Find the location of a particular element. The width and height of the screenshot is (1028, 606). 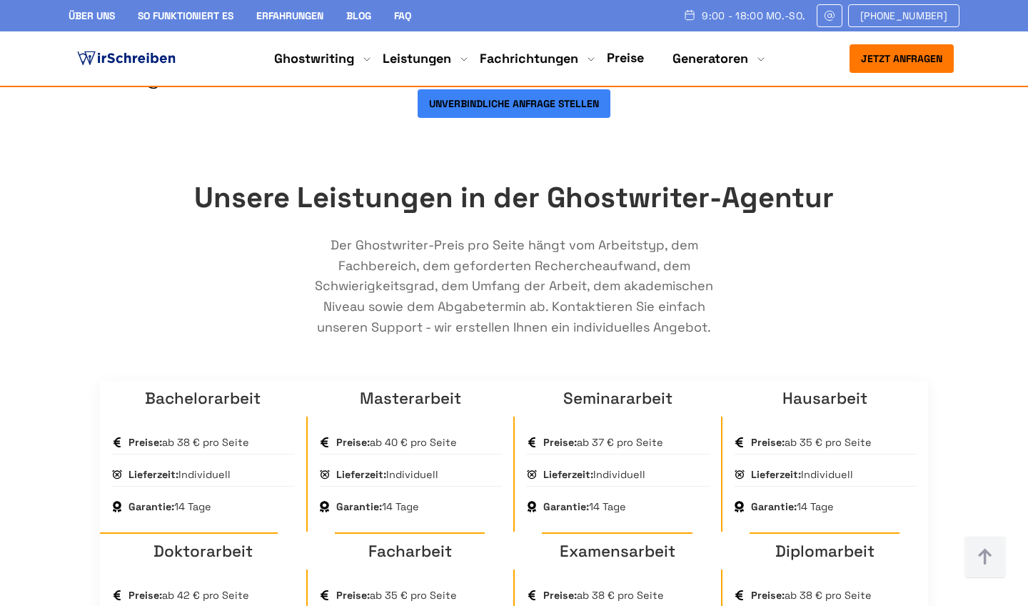

img: logo ghostwriter-österreich is located at coordinates (126, 59).